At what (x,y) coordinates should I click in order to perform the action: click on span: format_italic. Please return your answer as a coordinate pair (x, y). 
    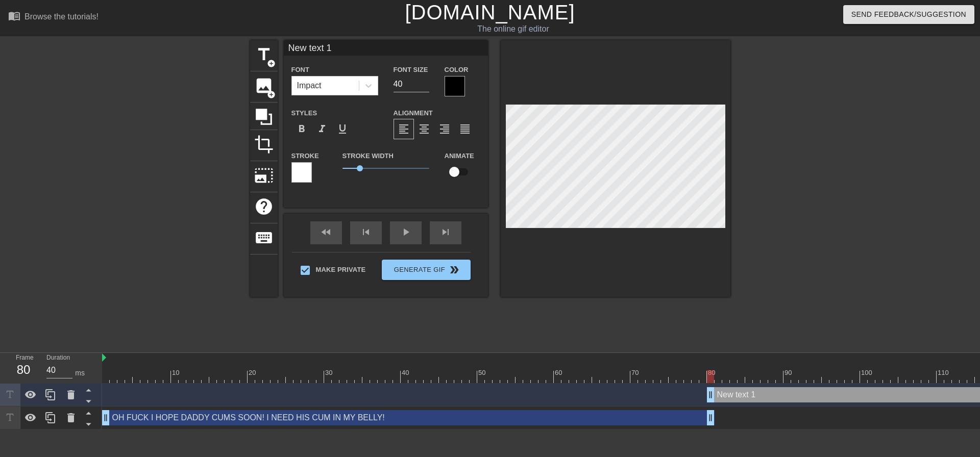
    Looking at the image, I should click on (322, 129).